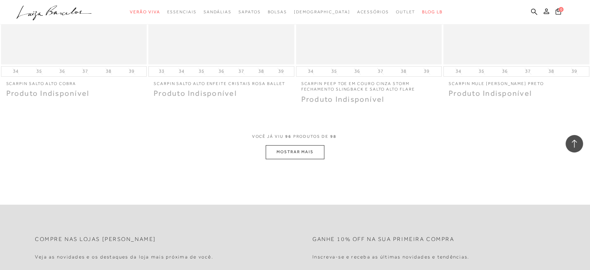 This screenshot has width=590, height=270. I want to click on h2: Ganhe 10% off na sua primeira compra, so click(383, 239).